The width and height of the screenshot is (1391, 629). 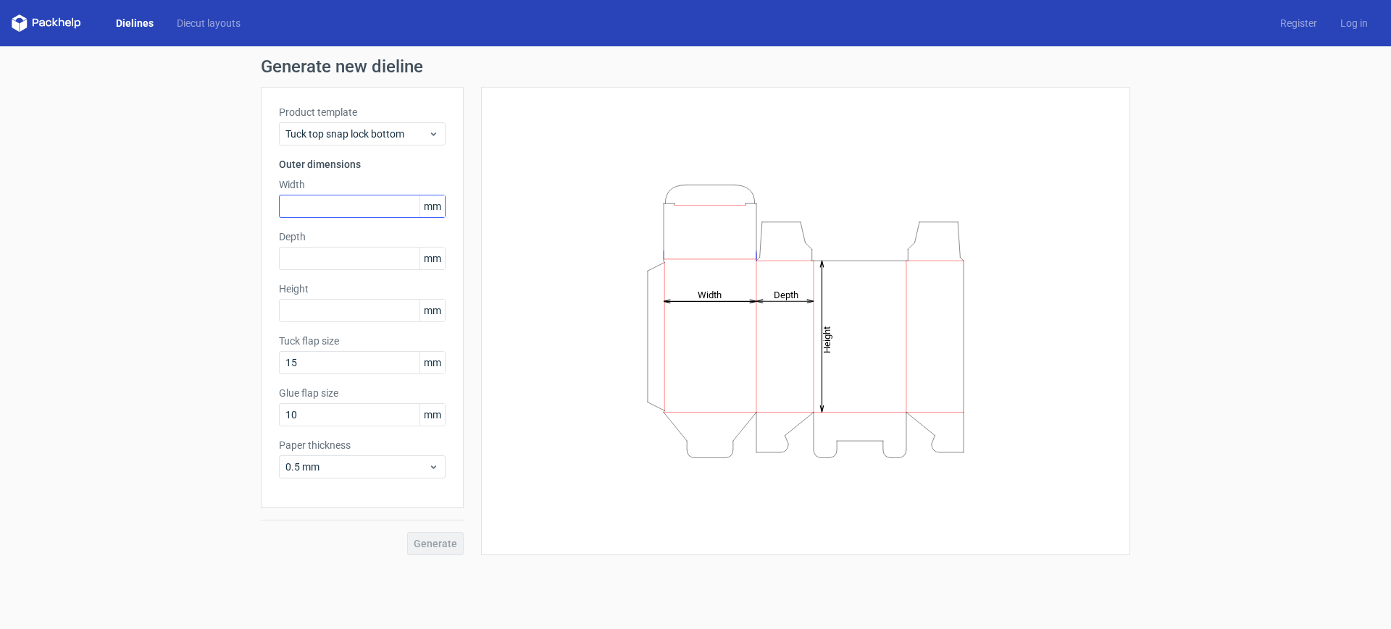 What do you see at coordinates (362, 393) in the screenshot?
I see `label: Glue flap size` at bounding box center [362, 393].